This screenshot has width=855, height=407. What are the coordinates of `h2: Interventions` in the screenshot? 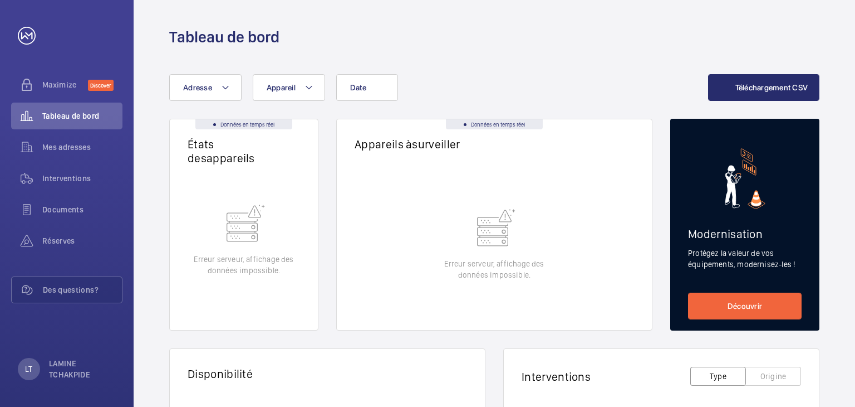 It's located at (556, 376).